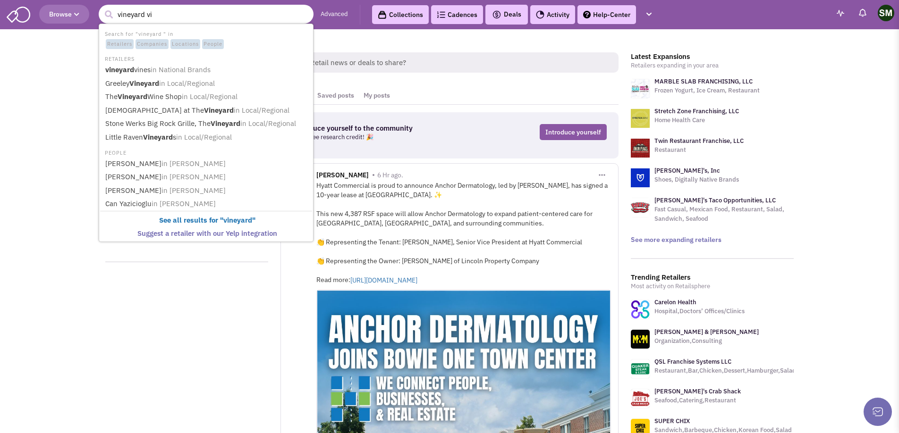 This screenshot has width=899, height=433. Describe the element at coordinates (207, 137) in the screenshot. I see `a: Little RavenVineyardsin Local/Regional` at that location.